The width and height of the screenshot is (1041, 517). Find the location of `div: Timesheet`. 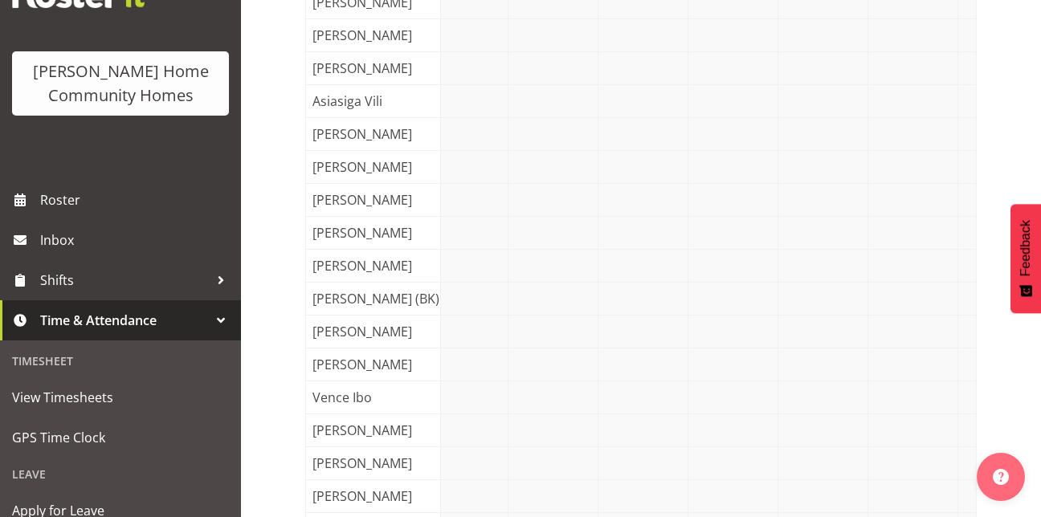

div: Timesheet is located at coordinates (121, 361).